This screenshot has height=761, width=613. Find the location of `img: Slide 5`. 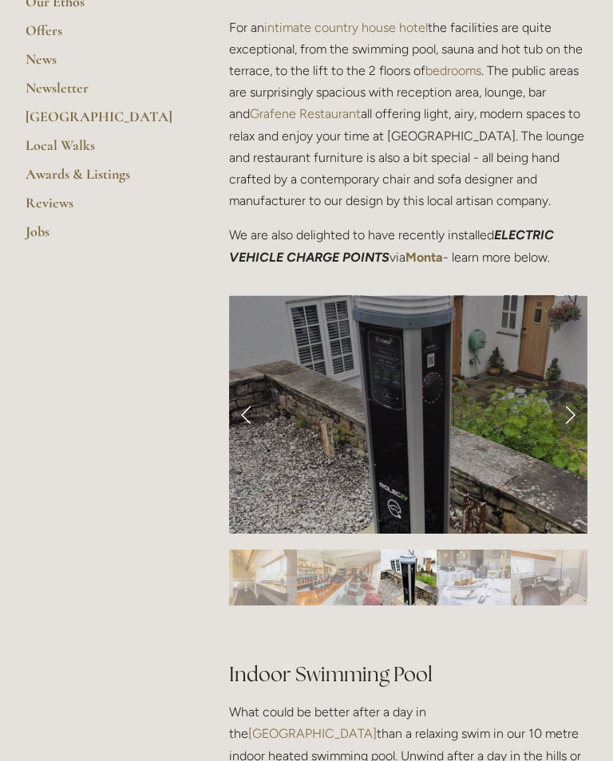

img: Slide 5 is located at coordinates (408, 577).